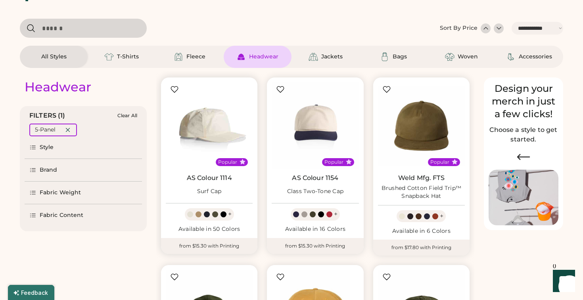  I want to click on a: Weld Mfg. FTS, so click(421, 178).